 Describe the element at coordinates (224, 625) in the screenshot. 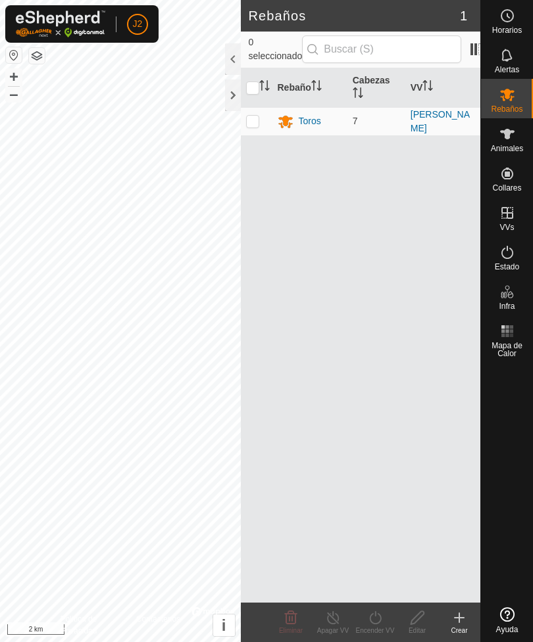

I see `span: i` at that location.